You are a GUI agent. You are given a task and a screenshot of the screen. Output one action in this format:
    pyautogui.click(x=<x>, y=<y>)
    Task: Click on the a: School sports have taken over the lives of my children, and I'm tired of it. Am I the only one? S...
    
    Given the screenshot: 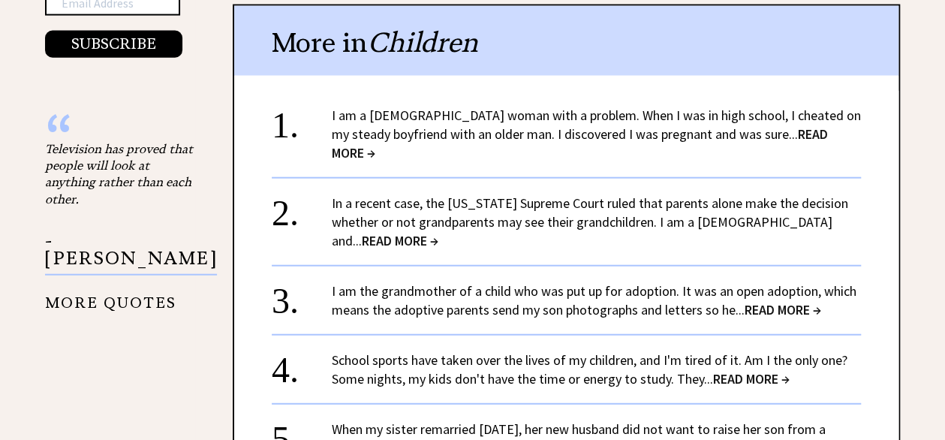 What is the action you would take?
    pyautogui.click(x=589, y=369)
    